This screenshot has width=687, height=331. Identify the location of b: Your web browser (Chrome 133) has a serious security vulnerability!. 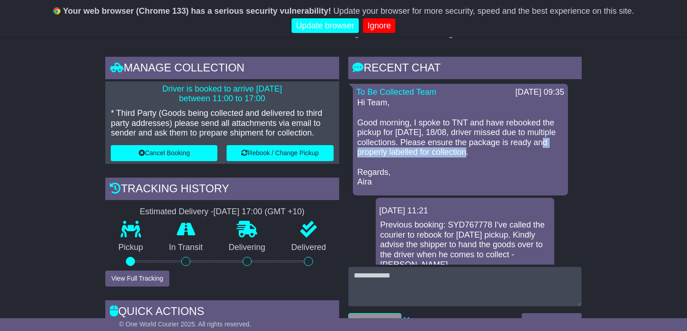
(197, 11).